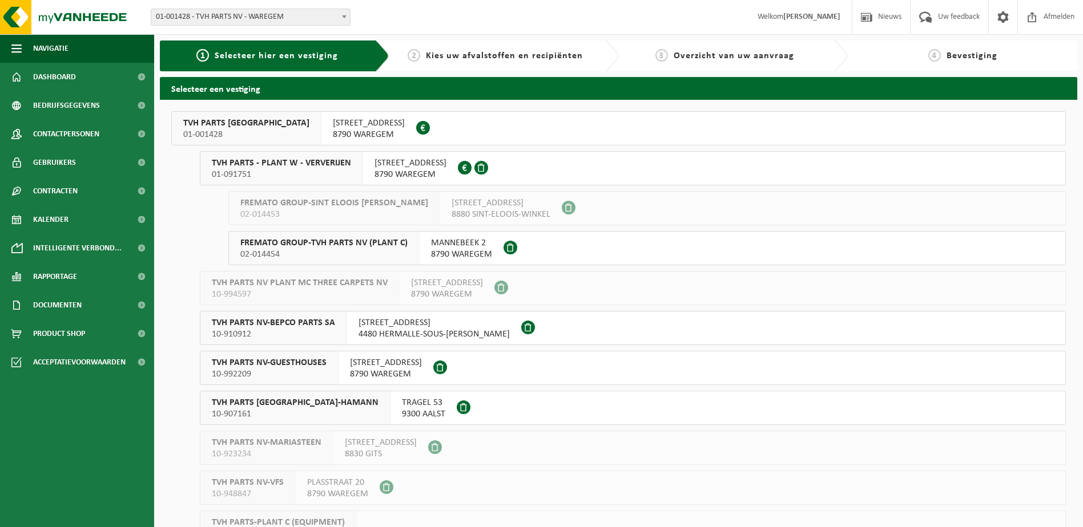 This screenshot has height=527, width=1083. I want to click on span: Overzicht van uw aanvraag, so click(734, 56).